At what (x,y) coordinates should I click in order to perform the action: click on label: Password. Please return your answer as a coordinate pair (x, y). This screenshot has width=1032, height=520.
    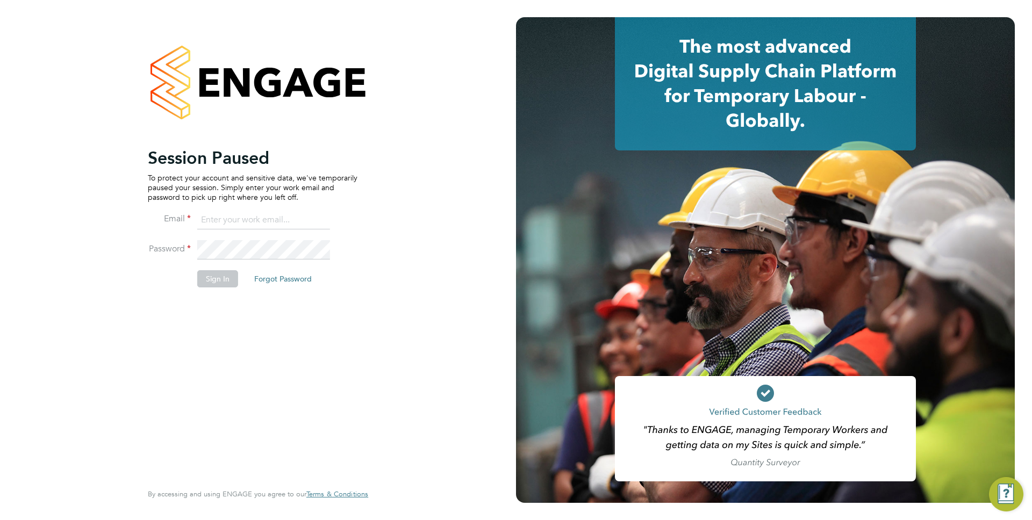
    Looking at the image, I should click on (169, 249).